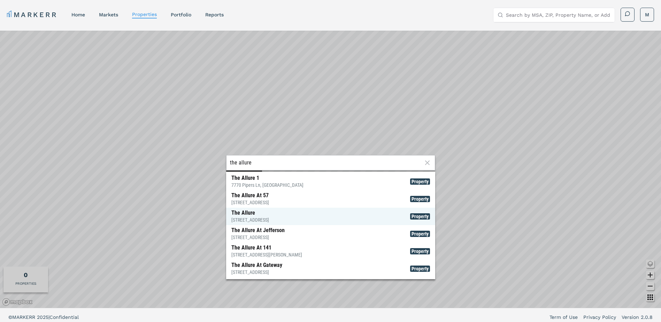 The image size is (661, 322). I want to click on button: Zoom out map button, so click(650, 286).